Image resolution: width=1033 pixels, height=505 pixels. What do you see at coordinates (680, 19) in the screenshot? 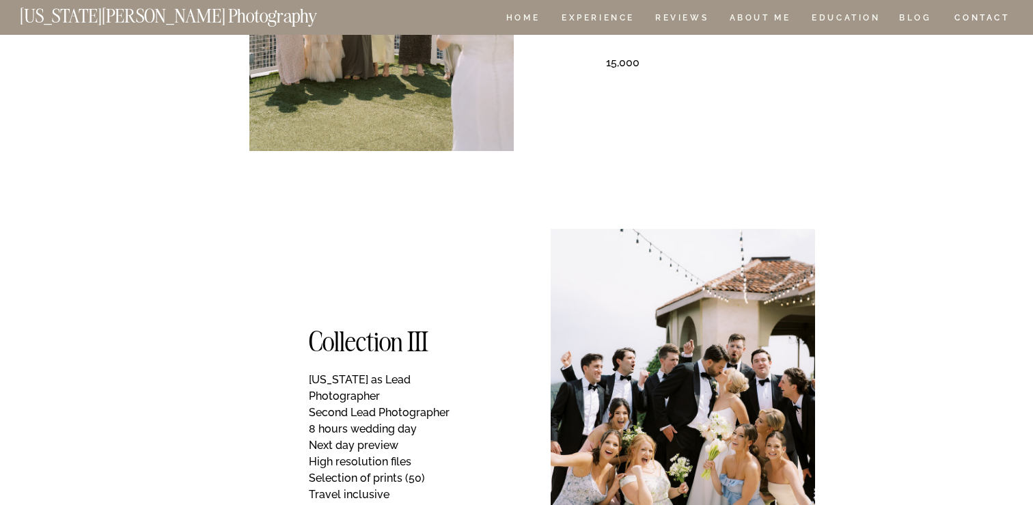
I see `a: REVIEWS` at bounding box center [680, 19].